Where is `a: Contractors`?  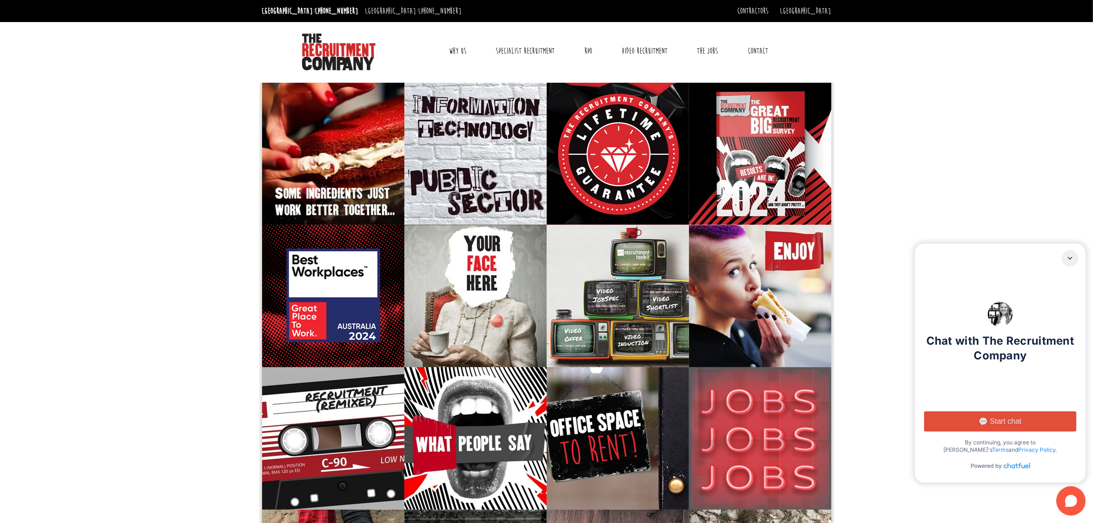
a: Contractors is located at coordinates (753, 11).